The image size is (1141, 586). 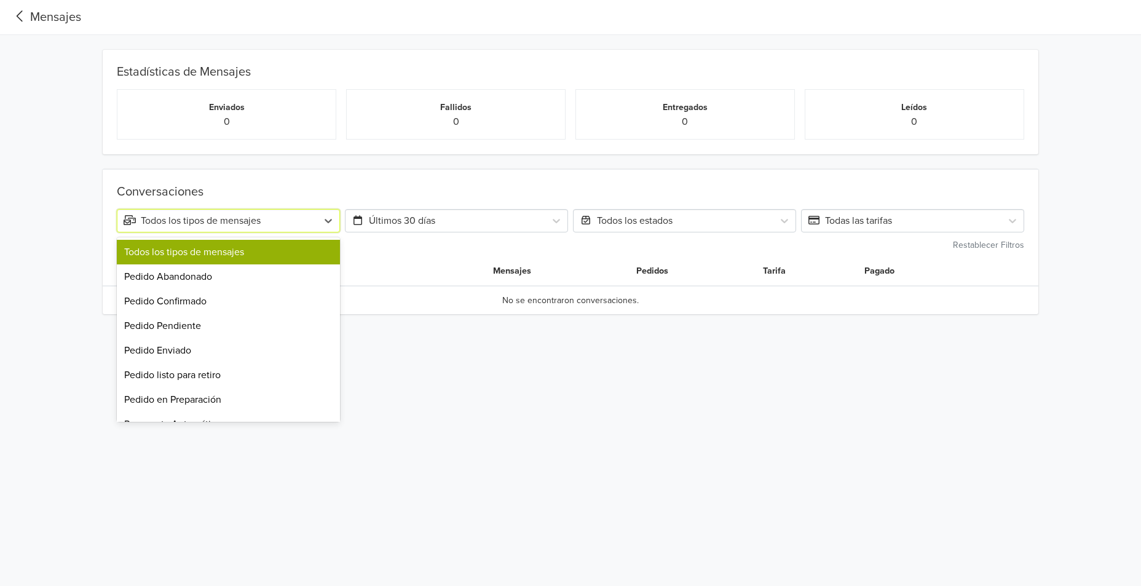 What do you see at coordinates (571, 194) in the screenshot?
I see `div: Conversaciones` at bounding box center [571, 194].